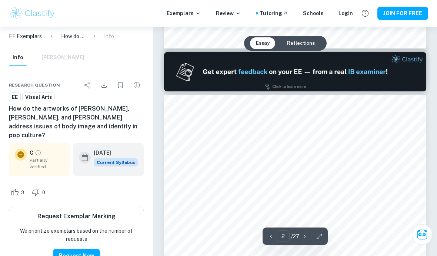 The width and height of the screenshot is (437, 256). Describe the element at coordinates (18, 58) in the screenshot. I see `button: Info` at that location.